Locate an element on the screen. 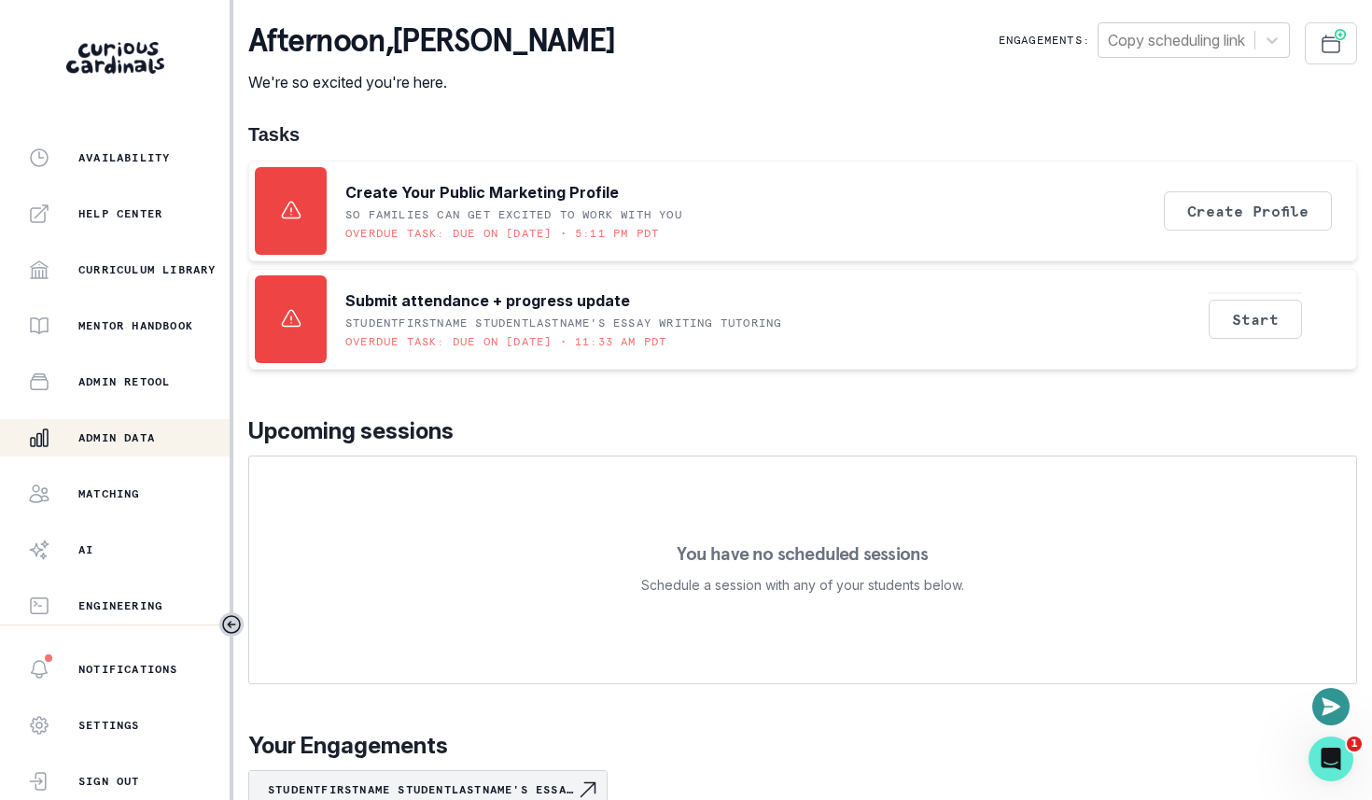  p: Upcoming sessions is located at coordinates (803, 431).